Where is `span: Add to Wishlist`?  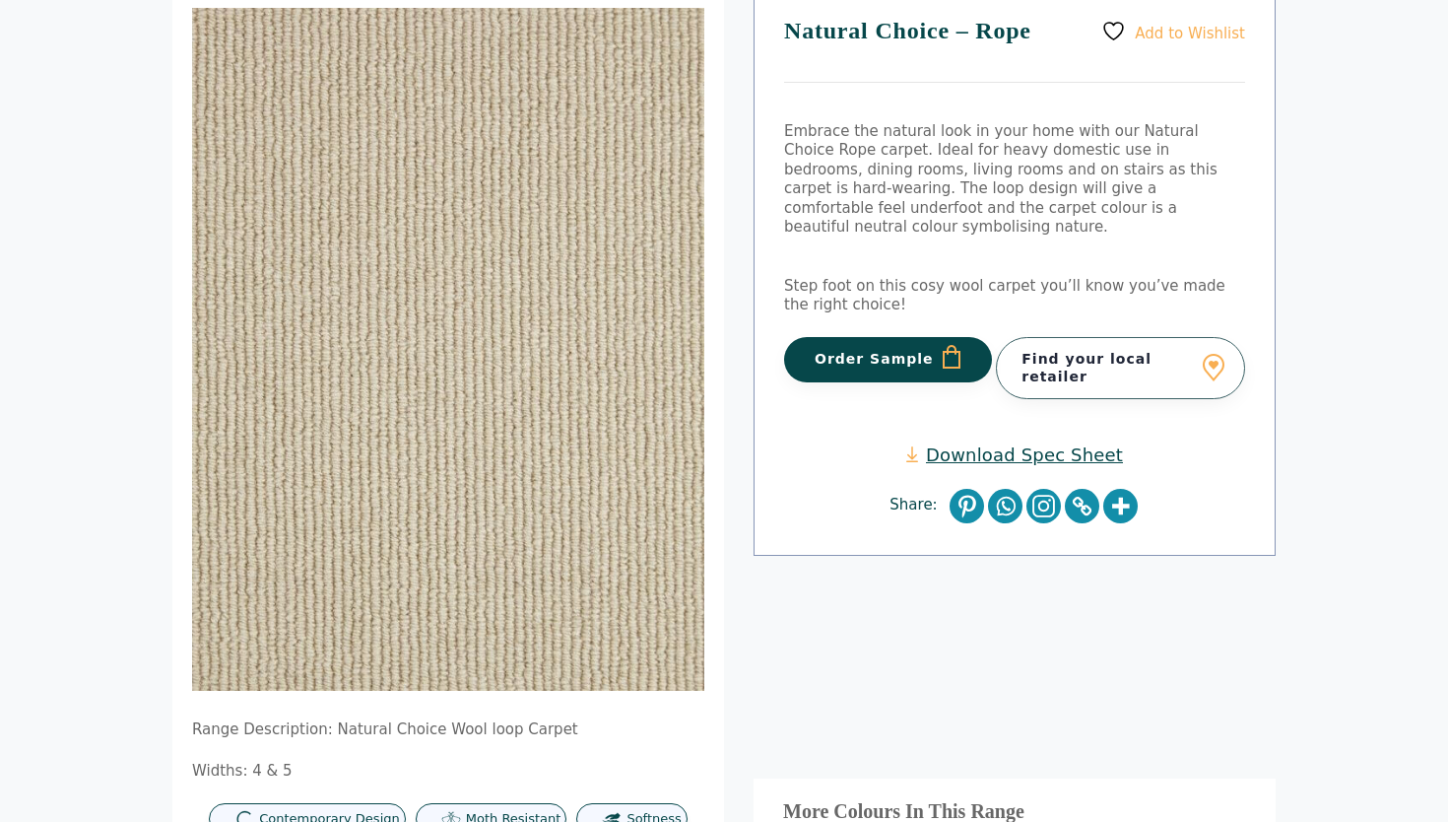
span: Add to Wishlist is located at coordinates (1190, 33).